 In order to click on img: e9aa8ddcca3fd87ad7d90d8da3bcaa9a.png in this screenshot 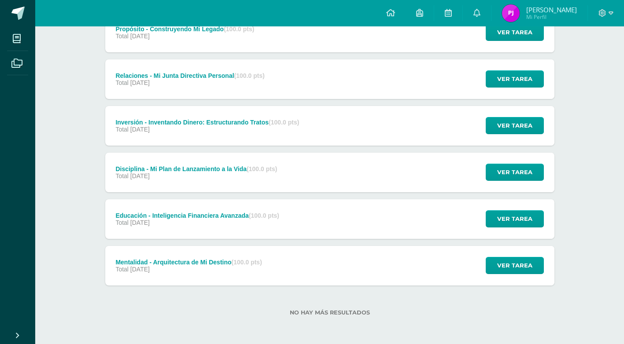, I will do `click(511, 13)`.